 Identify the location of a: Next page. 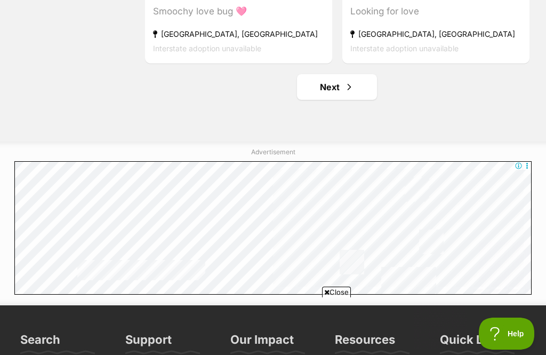
(337, 87).